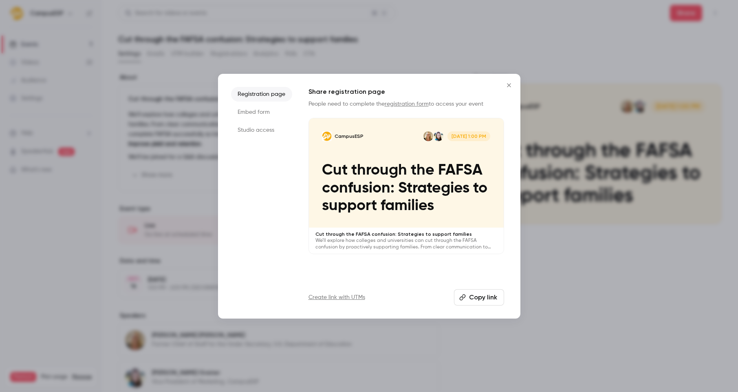  I want to click on img: Melanie Muenzer, so click(428, 136).